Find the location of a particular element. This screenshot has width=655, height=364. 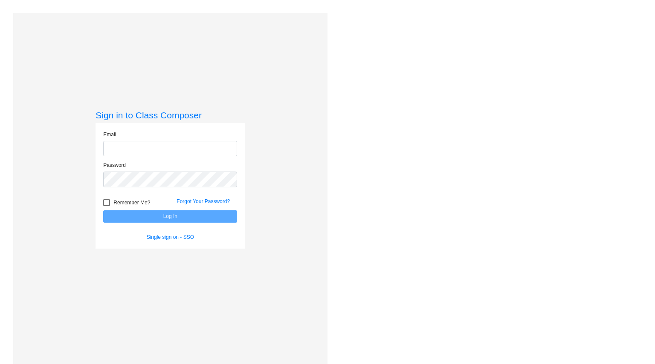

button: Log In is located at coordinates (170, 216).